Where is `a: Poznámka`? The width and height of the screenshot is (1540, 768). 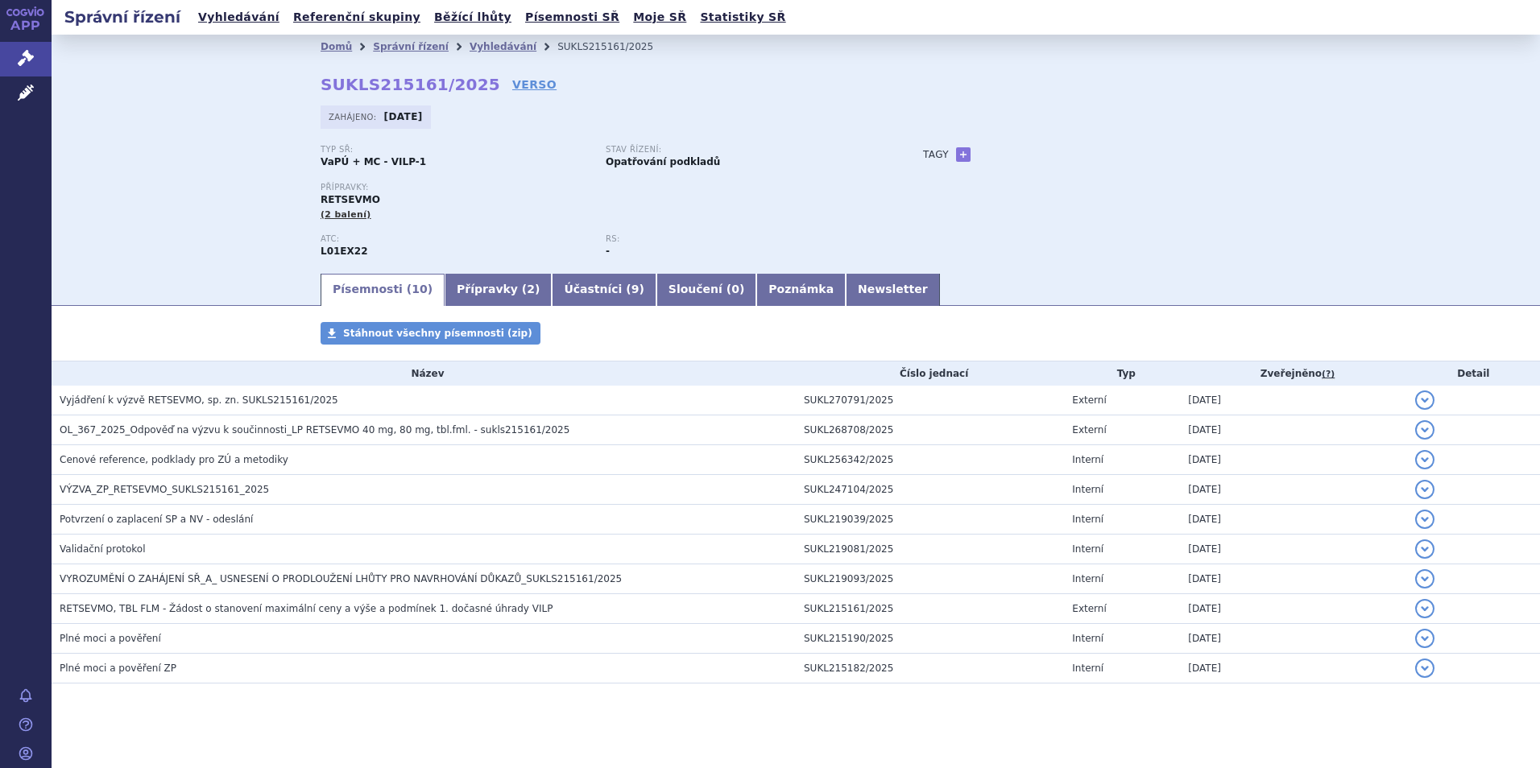 a: Poznámka is located at coordinates (801, 290).